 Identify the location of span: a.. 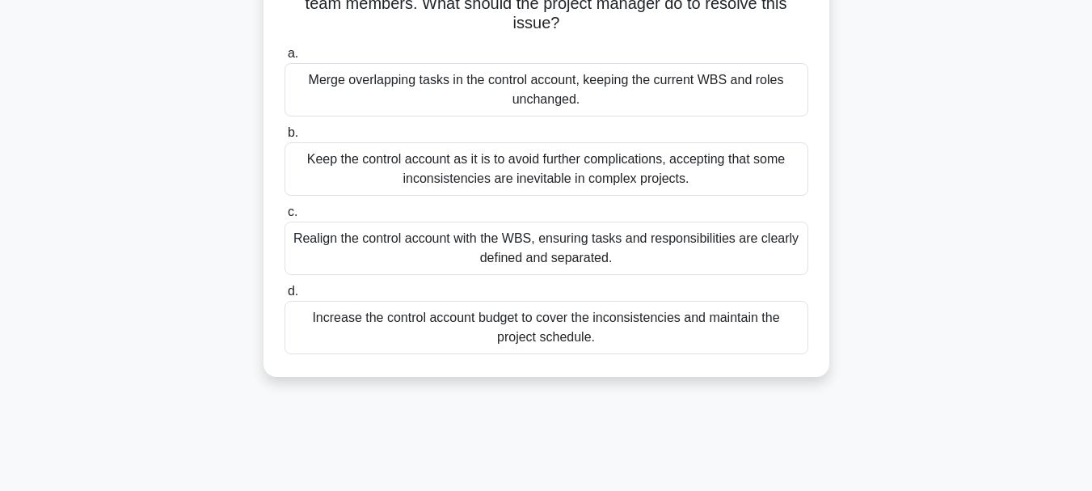
(293, 53).